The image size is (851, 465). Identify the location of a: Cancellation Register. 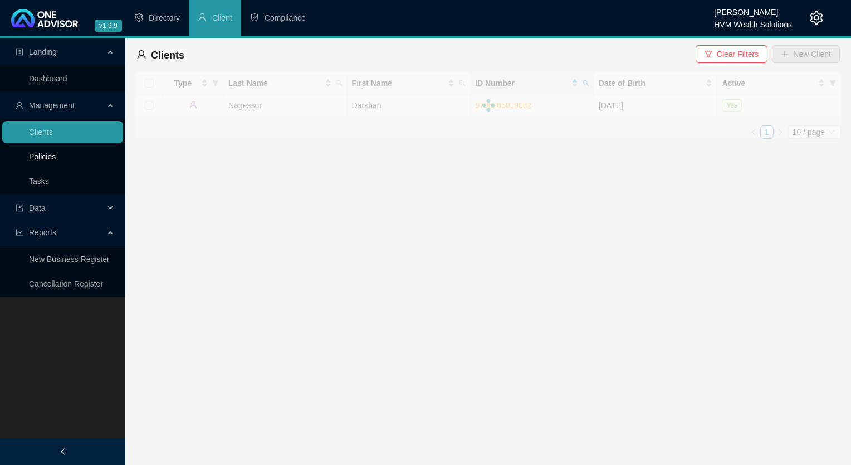
(66, 284).